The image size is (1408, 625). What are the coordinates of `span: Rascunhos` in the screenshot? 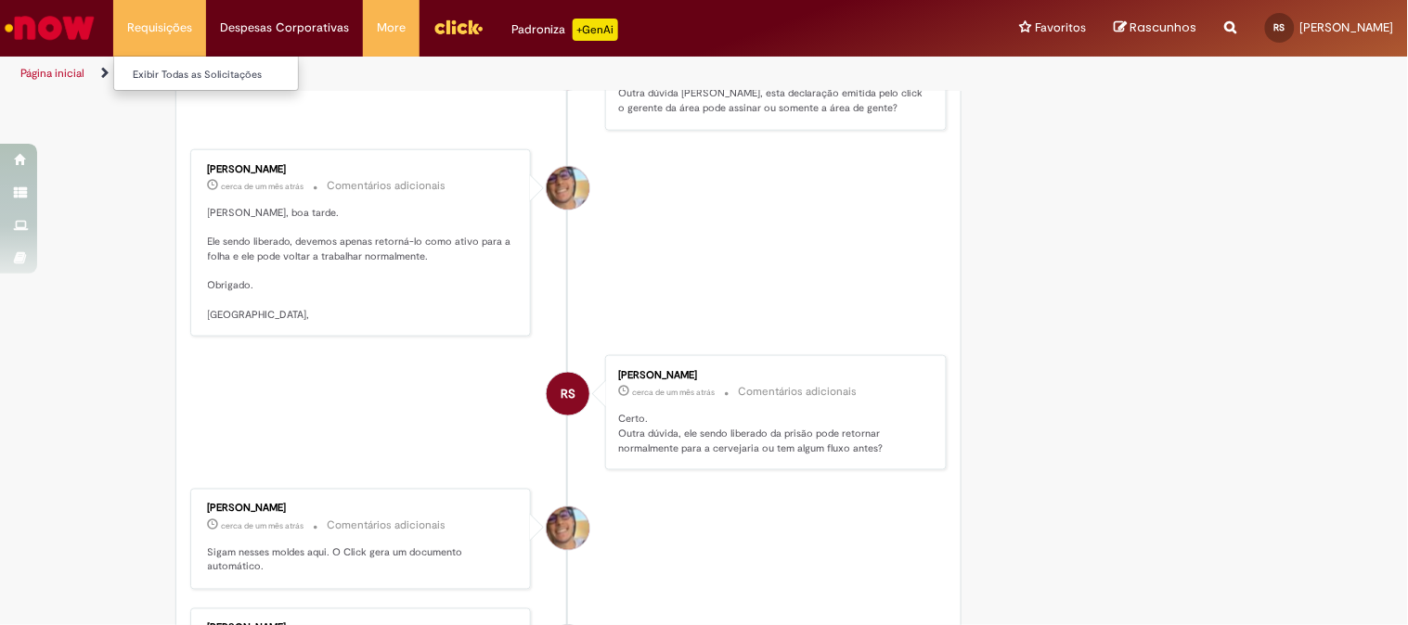 It's located at (1164, 27).